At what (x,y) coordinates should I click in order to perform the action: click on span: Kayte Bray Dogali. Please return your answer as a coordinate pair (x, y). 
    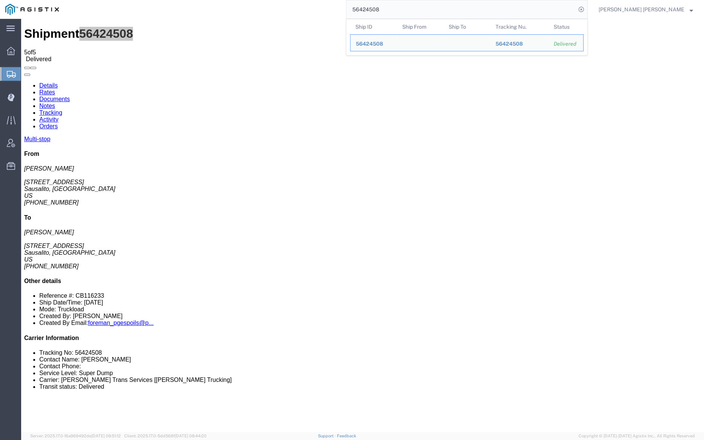
    Looking at the image, I should click on (641, 9).